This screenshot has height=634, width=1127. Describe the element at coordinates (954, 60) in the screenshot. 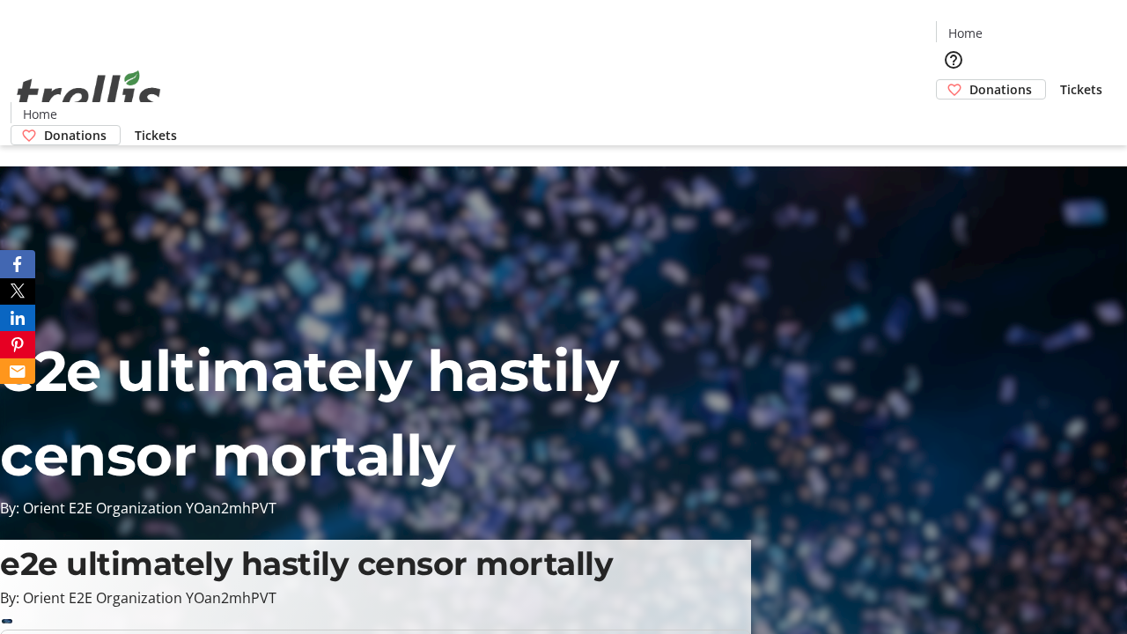

I see `button: Help` at that location.